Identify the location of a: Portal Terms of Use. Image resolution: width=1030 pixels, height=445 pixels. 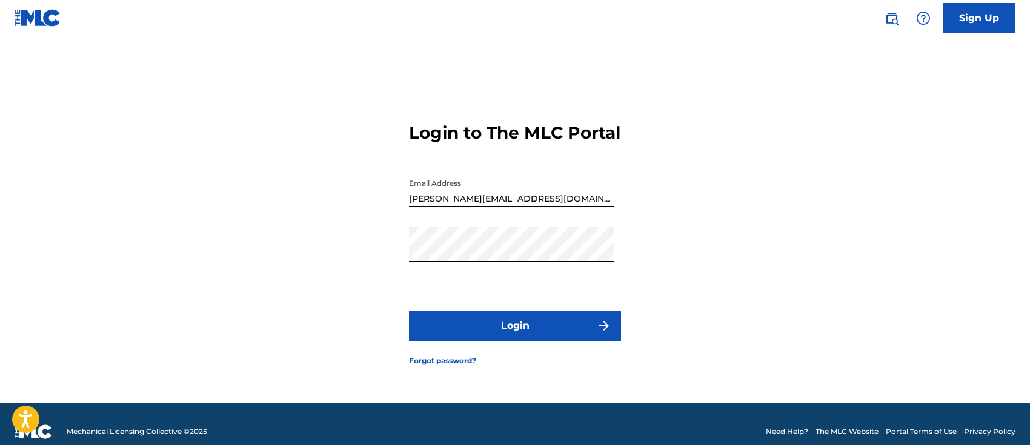
(921, 432).